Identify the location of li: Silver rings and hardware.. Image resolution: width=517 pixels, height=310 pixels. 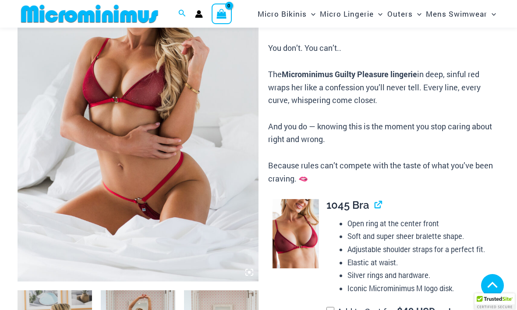
(423, 275).